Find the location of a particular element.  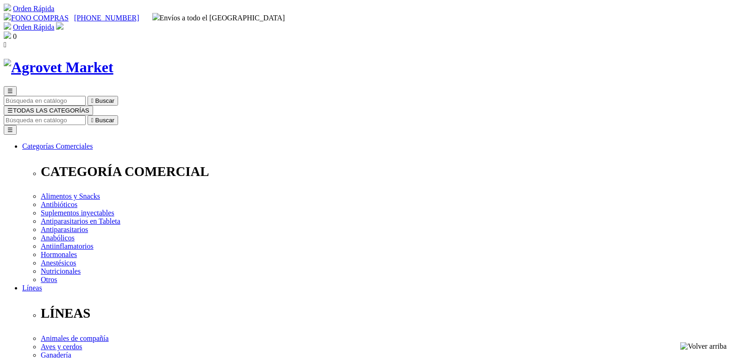

a: Nutricionales is located at coordinates (61, 271).